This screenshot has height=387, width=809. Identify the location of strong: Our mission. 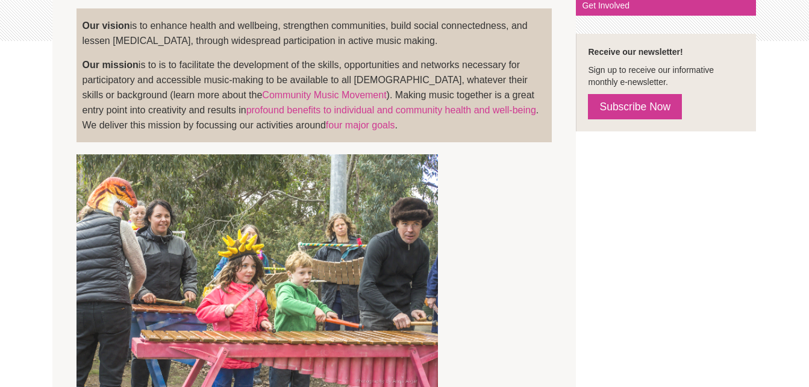
(110, 64).